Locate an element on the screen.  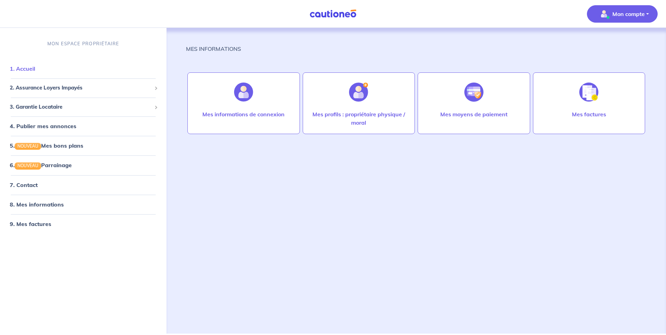
div: 1. Accueil is located at coordinates (83, 69).